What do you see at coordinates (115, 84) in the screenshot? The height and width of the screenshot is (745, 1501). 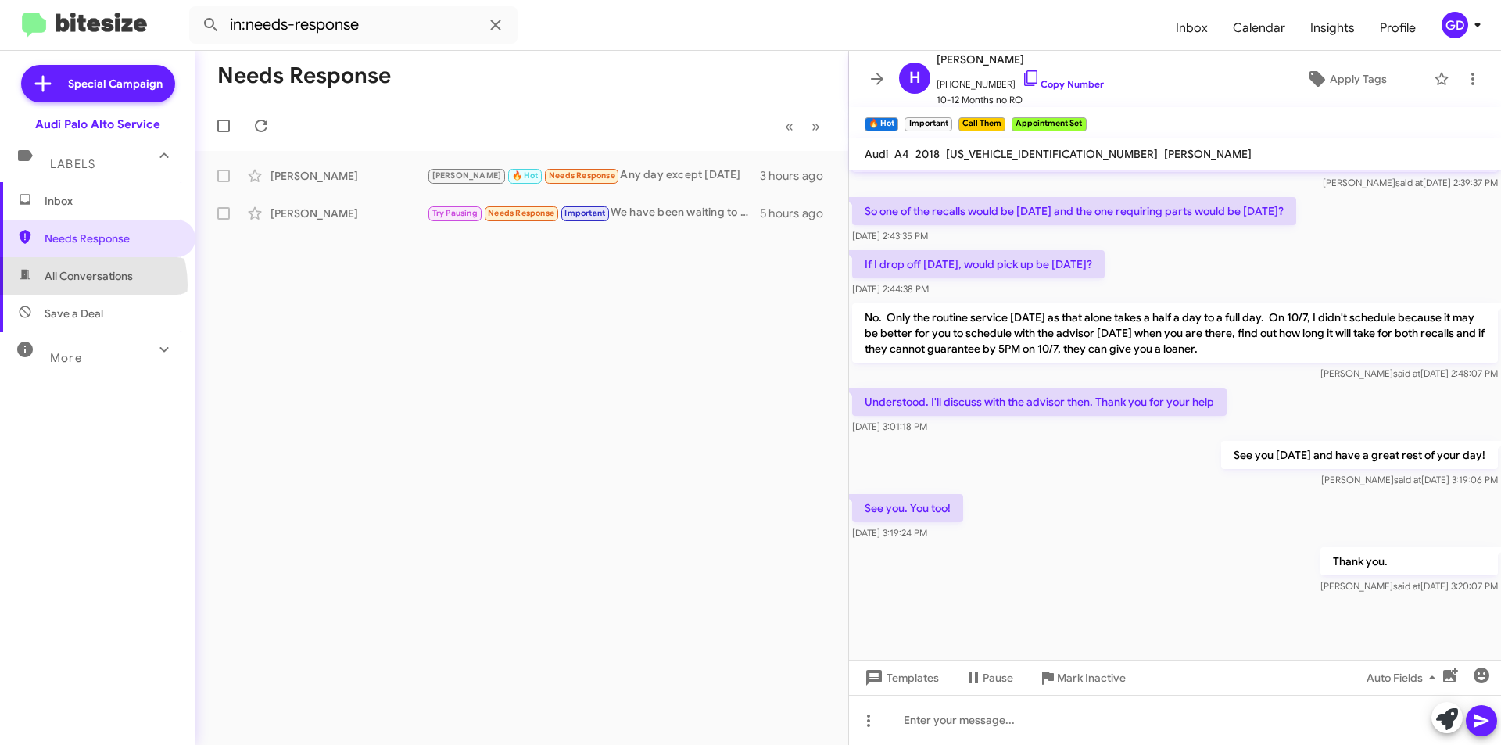 I see `span: Special Campaign` at bounding box center [115, 84].